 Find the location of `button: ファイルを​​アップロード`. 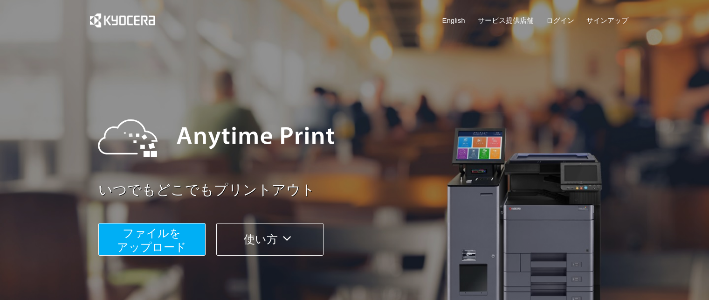

button: ファイルを​​アップロード is located at coordinates (152, 239).